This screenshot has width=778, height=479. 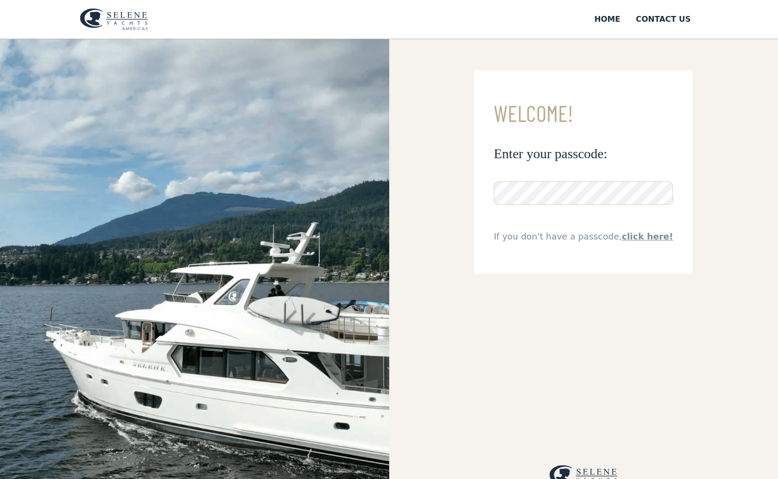 I want to click on h3: Welcome!, so click(x=583, y=113).